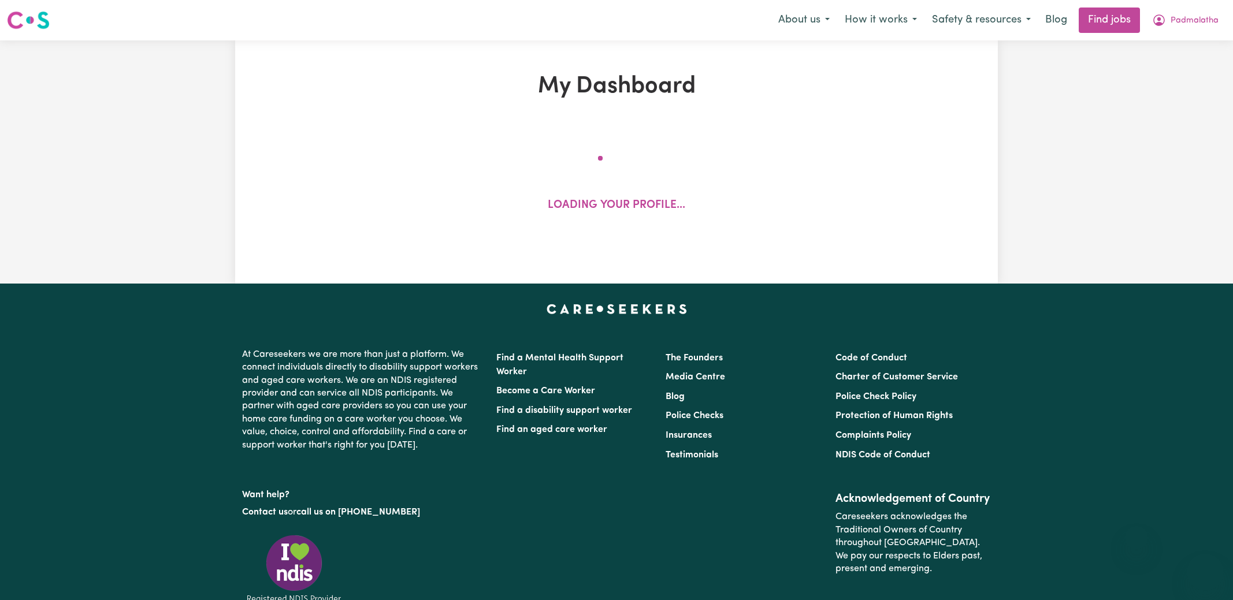  I want to click on a: Complaints Policy, so click(873, 436).